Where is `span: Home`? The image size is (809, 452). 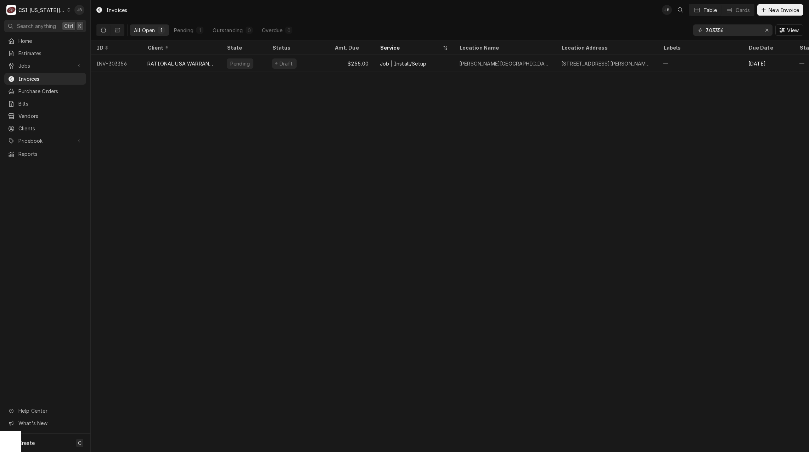 span: Home is located at coordinates (50, 41).